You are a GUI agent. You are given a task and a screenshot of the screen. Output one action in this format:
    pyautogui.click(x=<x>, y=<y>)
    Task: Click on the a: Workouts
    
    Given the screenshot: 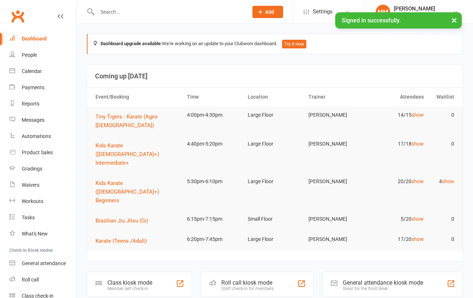 What is the action you would take?
    pyautogui.click(x=43, y=201)
    